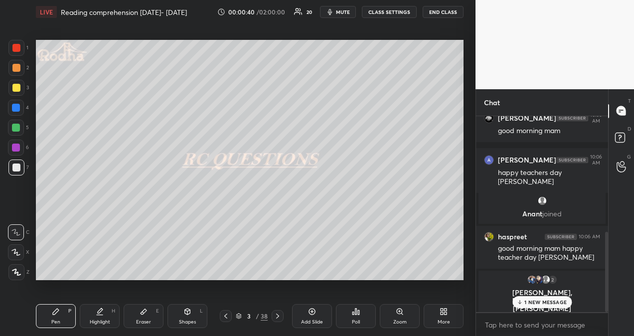 The height and width of the screenshot is (336, 634). What do you see at coordinates (312, 322) in the screenshot?
I see `div: Add Slide` at bounding box center [312, 322].